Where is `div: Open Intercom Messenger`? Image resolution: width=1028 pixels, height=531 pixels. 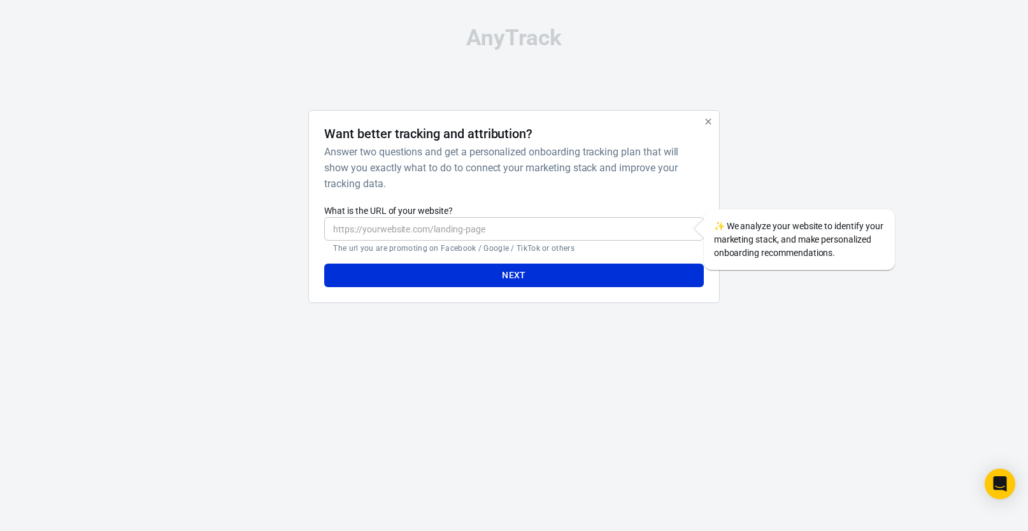 div: Open Intercom Messenger is located at coordinates (1000, 484).